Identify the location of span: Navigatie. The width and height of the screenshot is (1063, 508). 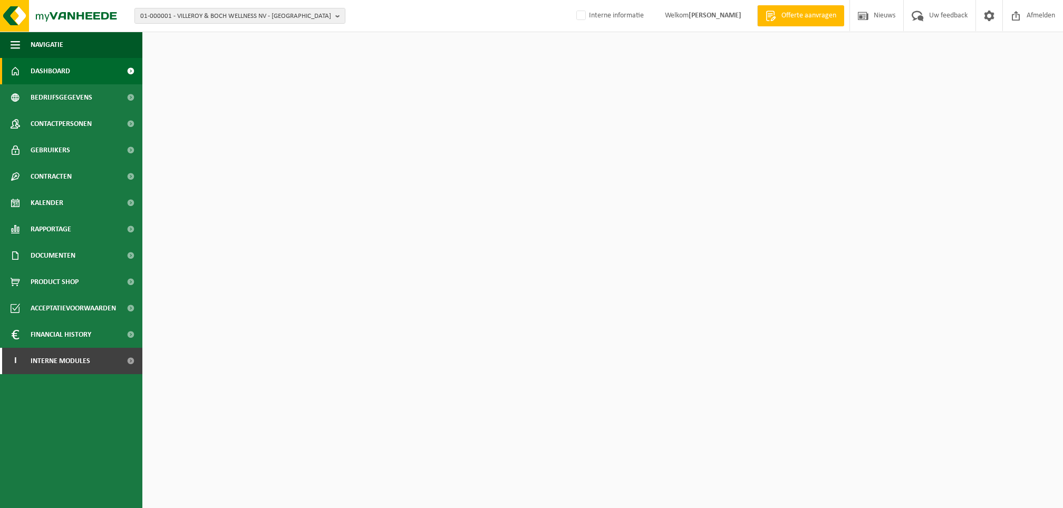
(47, 45).